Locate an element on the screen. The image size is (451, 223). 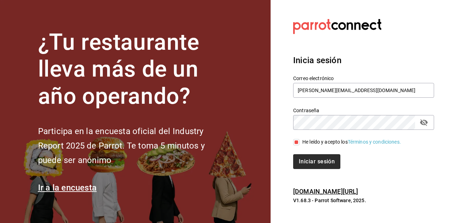
button: passwordField is located at coordinates (424, 122).